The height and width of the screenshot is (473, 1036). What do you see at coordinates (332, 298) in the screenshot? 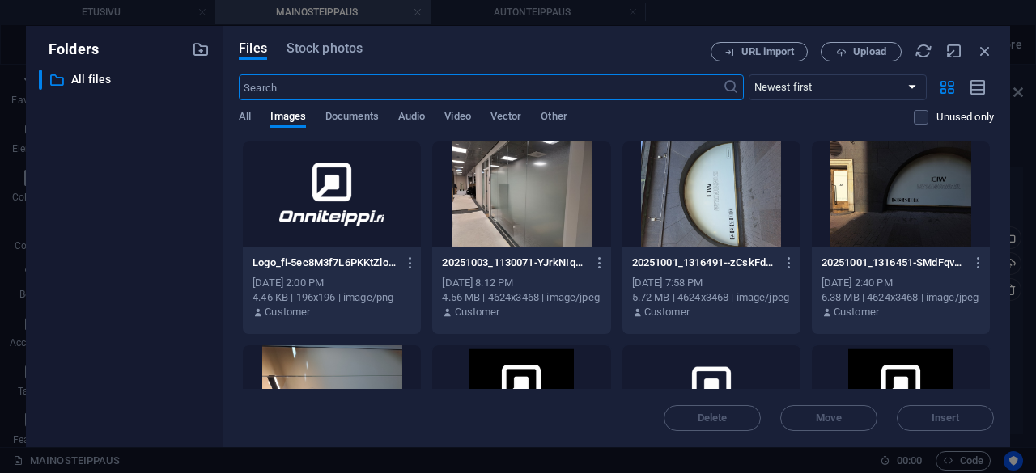
I see `div: 4.46 KB | 196x196 | image/png` at bounding box center [332, 298].